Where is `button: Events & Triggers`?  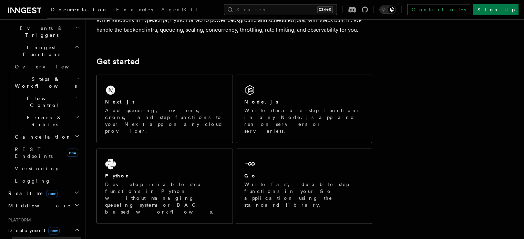
button: Events & Triggers is located at coordinates (43, 32).